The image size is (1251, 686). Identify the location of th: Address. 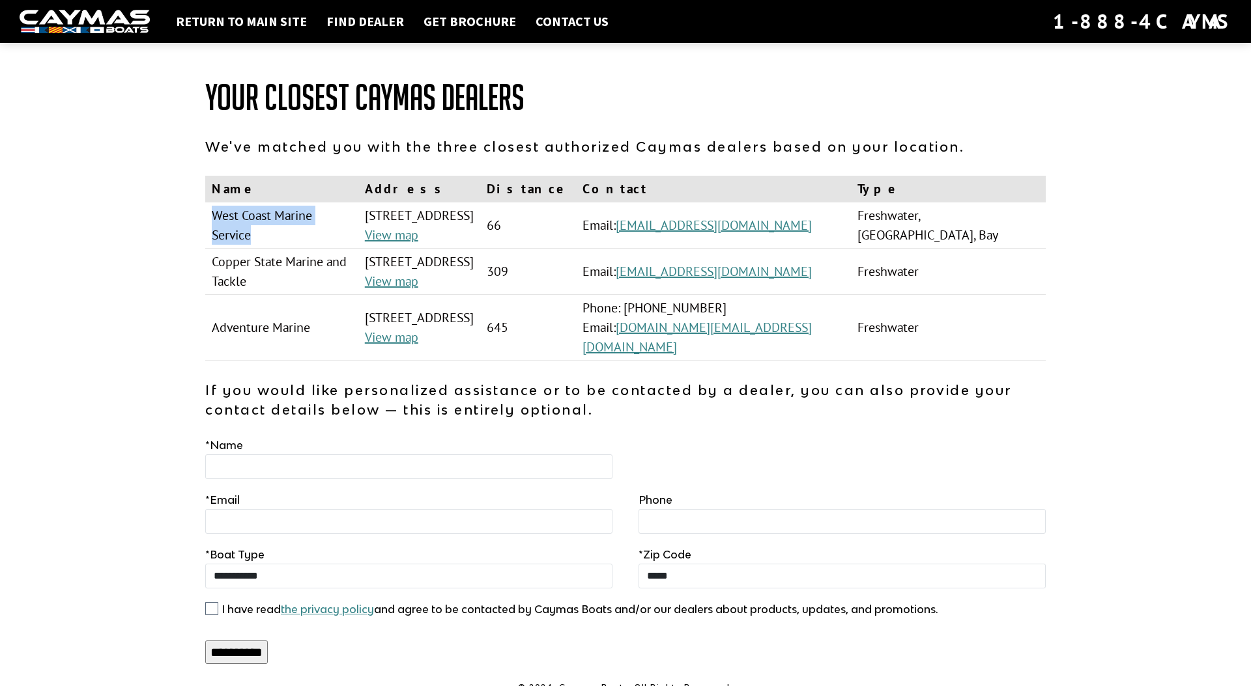
(419, 189).